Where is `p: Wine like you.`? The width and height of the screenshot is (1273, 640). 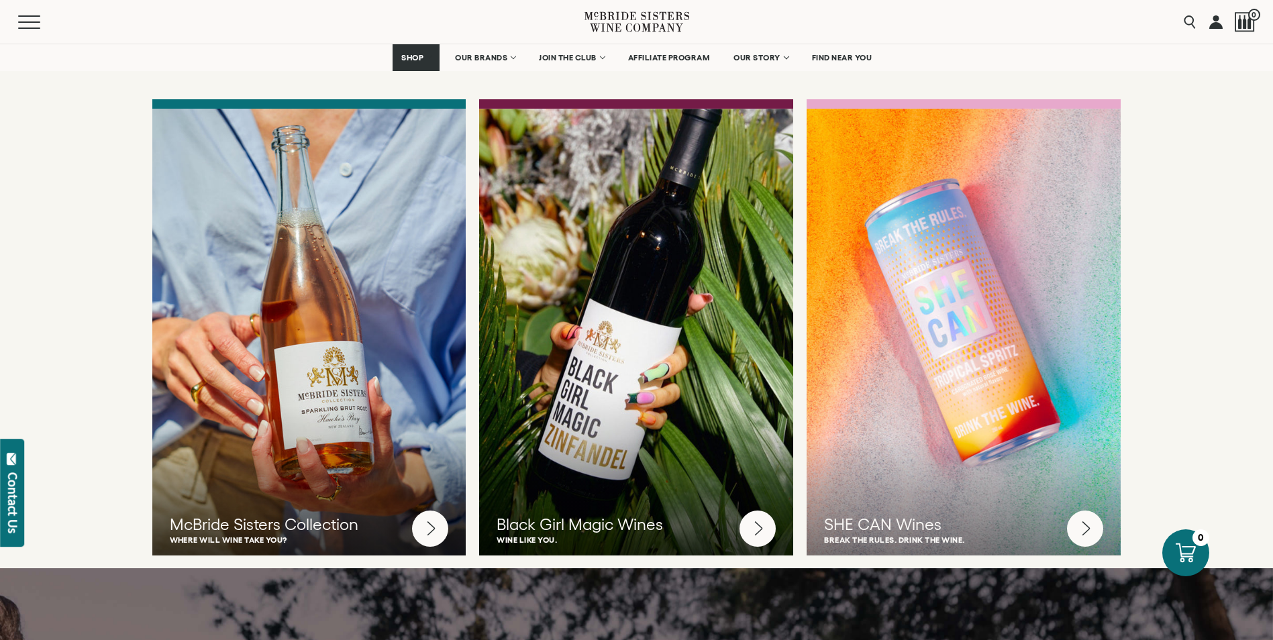
p: Wine like you. is located at coordinates (636, 539).